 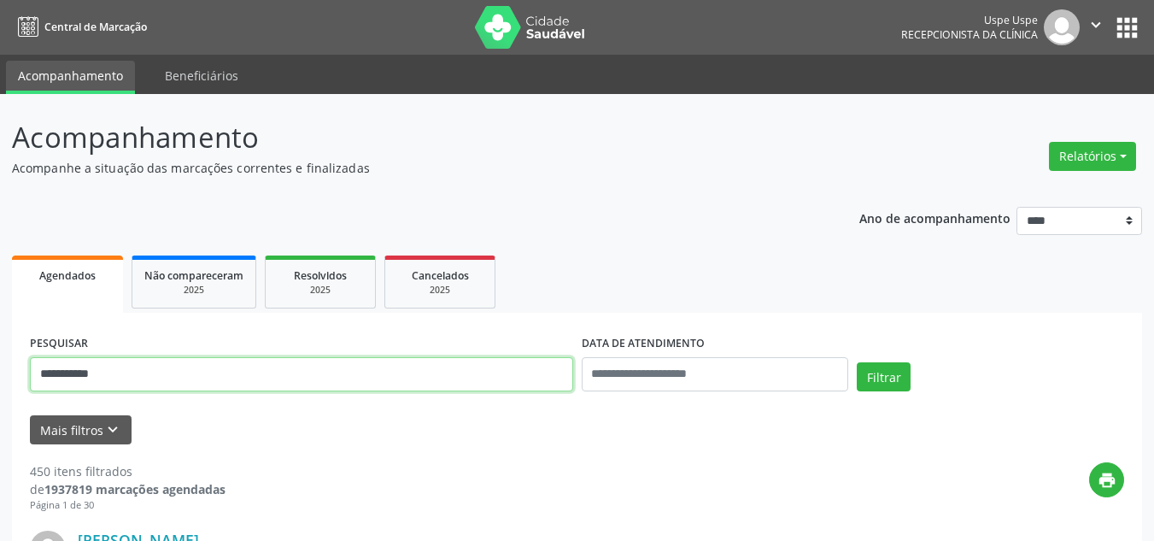 I want to click on p: Acompanhe a situação das marcações correntes e finalizadas, so click(x=407, y=167).